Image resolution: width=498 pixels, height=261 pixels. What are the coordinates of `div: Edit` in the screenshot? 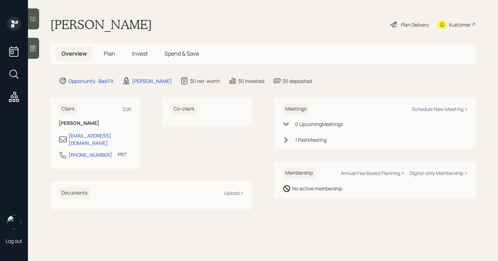 It's located at (127, 109).